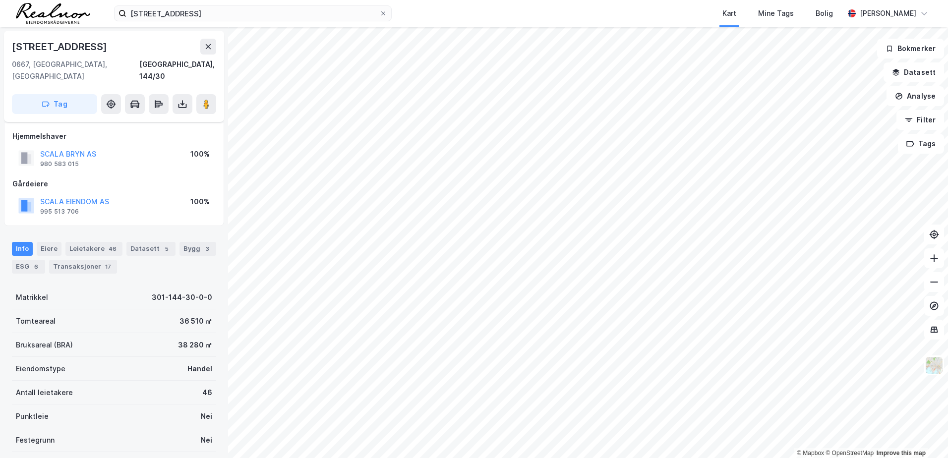 This screenshot has width=948, height=458. Describe the element at coordinates (22, 249) in the screenshot. I see `div: Info` at that location.